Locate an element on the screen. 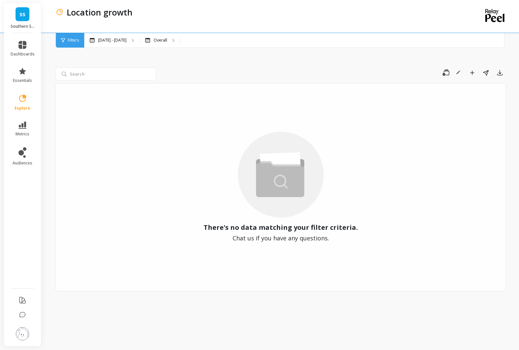 The width and height of the screenshot is (519, 350). span: metrics is located at coordinates (22, 134).